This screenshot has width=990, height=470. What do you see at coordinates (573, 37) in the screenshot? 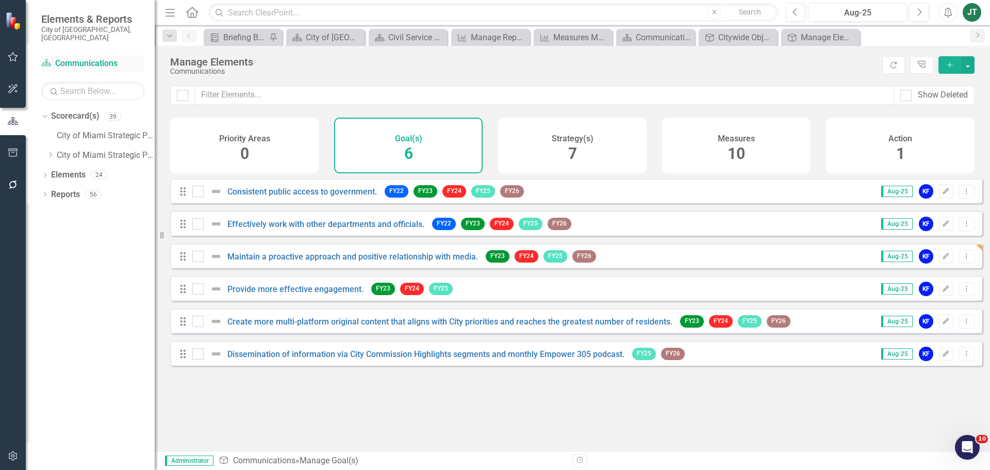
I see `a: Measures Monthly (3-Periods) Report` at bounding box center [573, 37].